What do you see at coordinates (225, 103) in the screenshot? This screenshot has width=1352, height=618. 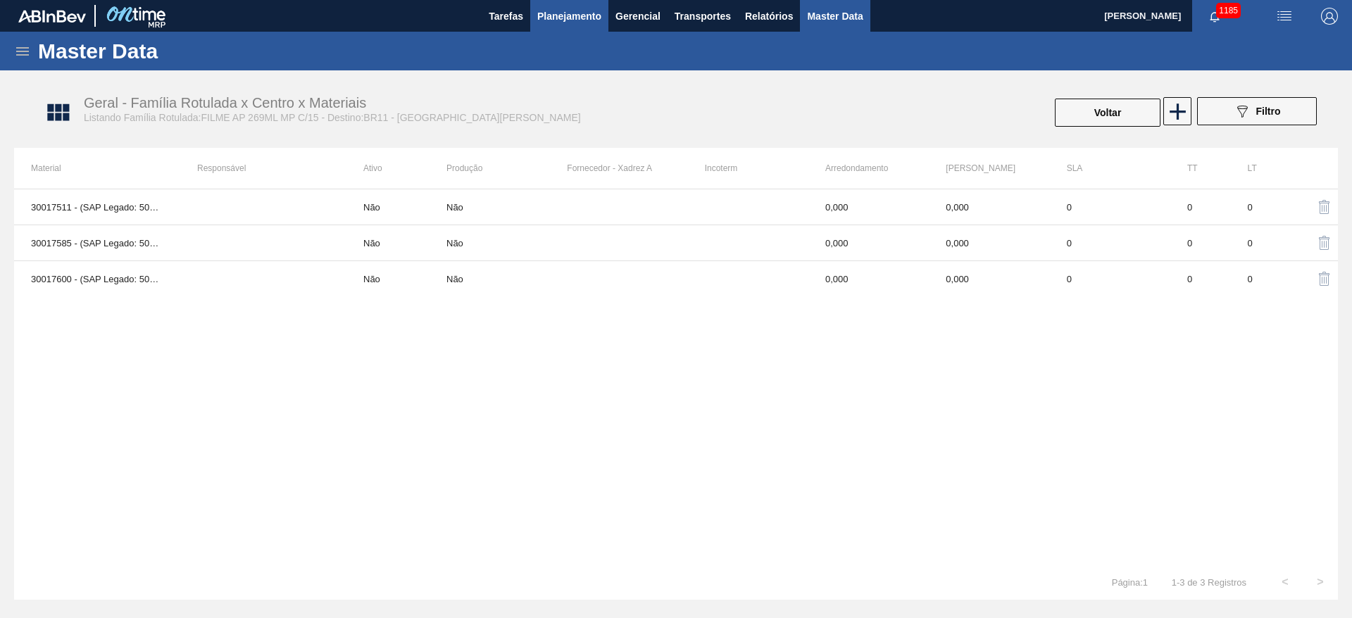 I see `span: Geral - Família Rotulada x Centro x Materiais` at bounding box center [225, 103].